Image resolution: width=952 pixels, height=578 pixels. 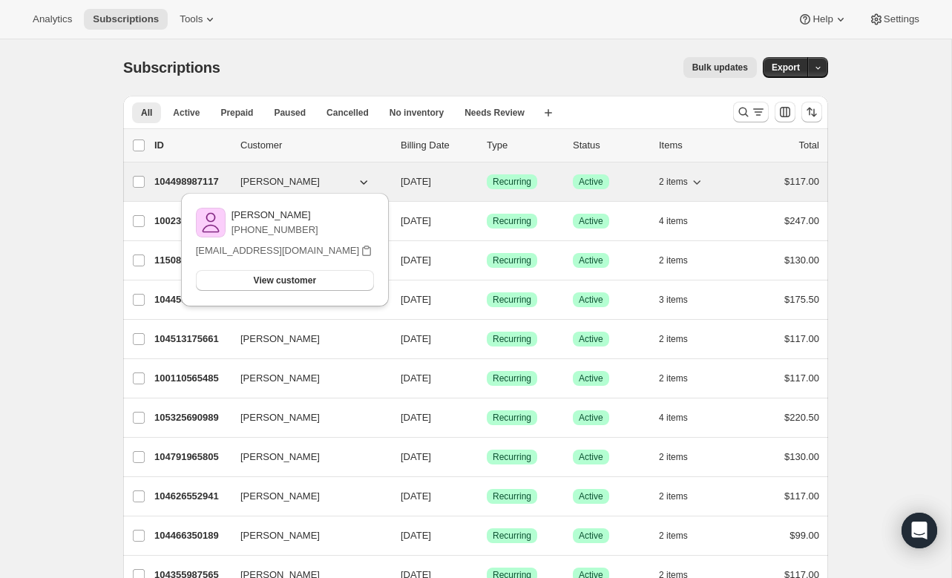 I want to click on button: Bulk updates, so click(x=720, y=68).